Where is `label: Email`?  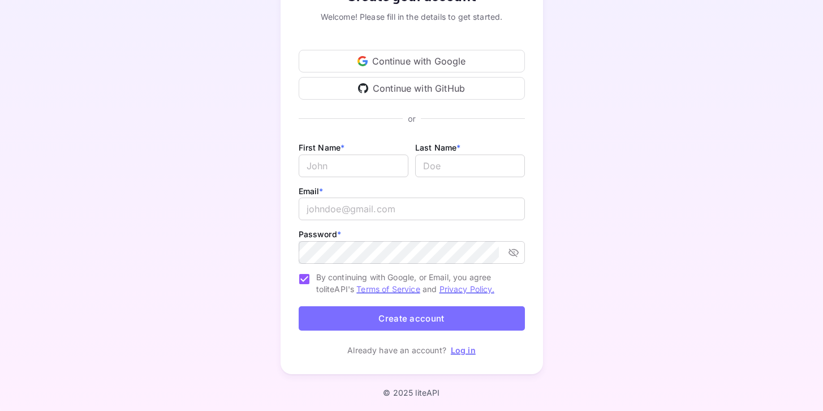 label: Email is located at coordinates (311, 191).